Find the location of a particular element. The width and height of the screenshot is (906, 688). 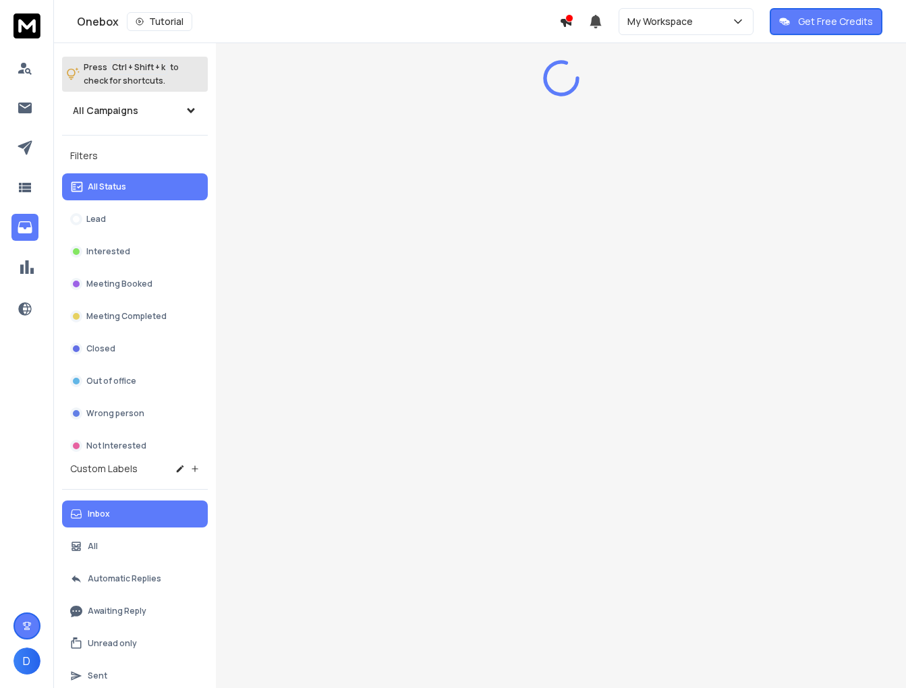

button: Automatic Replies is located at coordinates (135, 579).